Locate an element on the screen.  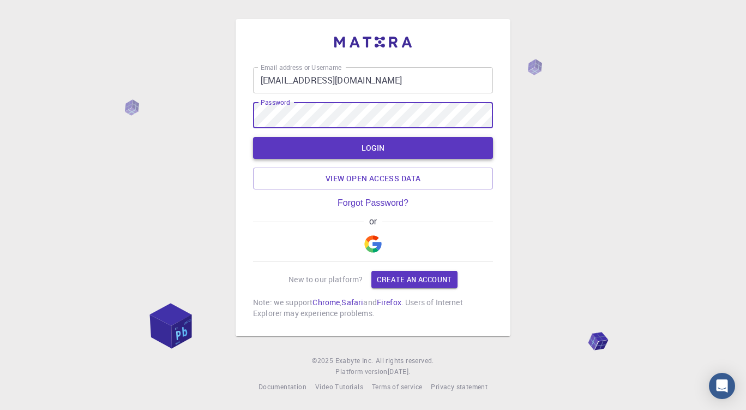
p: Note: we support , and . Users of Internet Explorer may experience problems. is located at coordinates (373, 308).